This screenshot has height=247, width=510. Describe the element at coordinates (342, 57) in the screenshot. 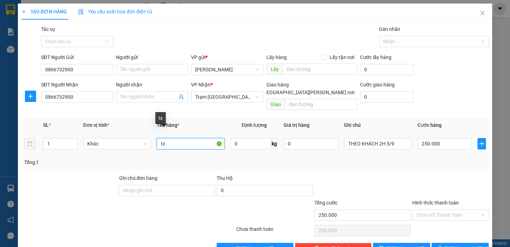

I see `span: Lấy tận nơi` at that location.